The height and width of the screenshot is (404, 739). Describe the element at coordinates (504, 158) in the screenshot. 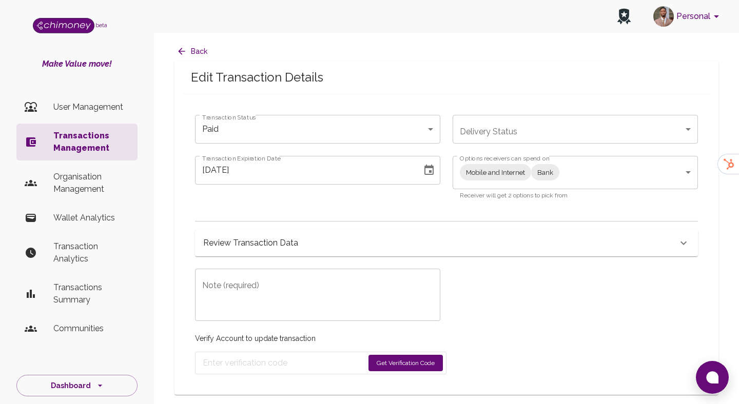

I see `label: Options receivers can spend on` at that location.